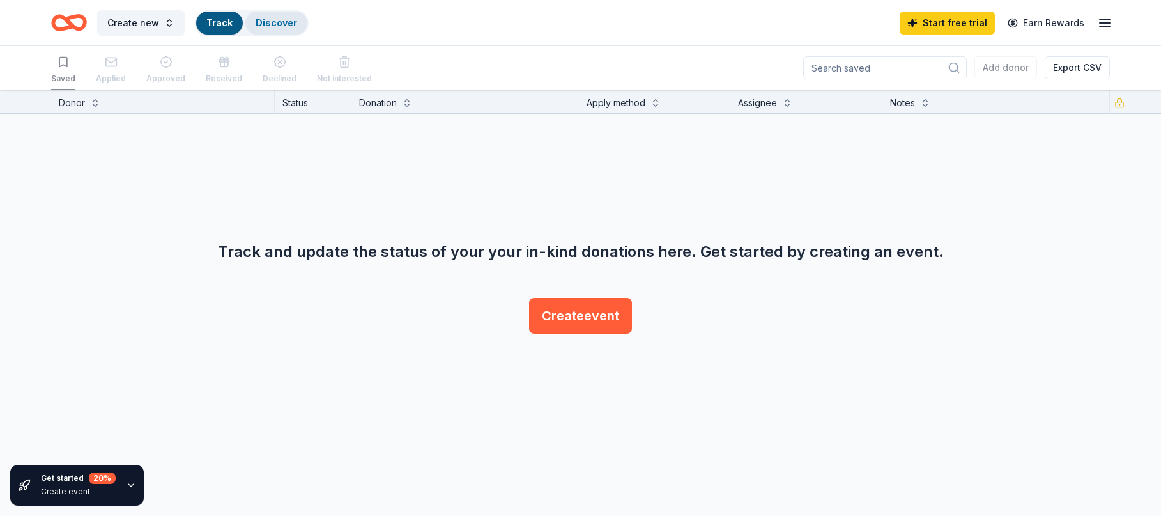 The height and width of the screenshot is (516, 1161). What do you see at coordinates (69, 22) in the screenshot?
I see `a: Home` at bounding box center [69, 22].